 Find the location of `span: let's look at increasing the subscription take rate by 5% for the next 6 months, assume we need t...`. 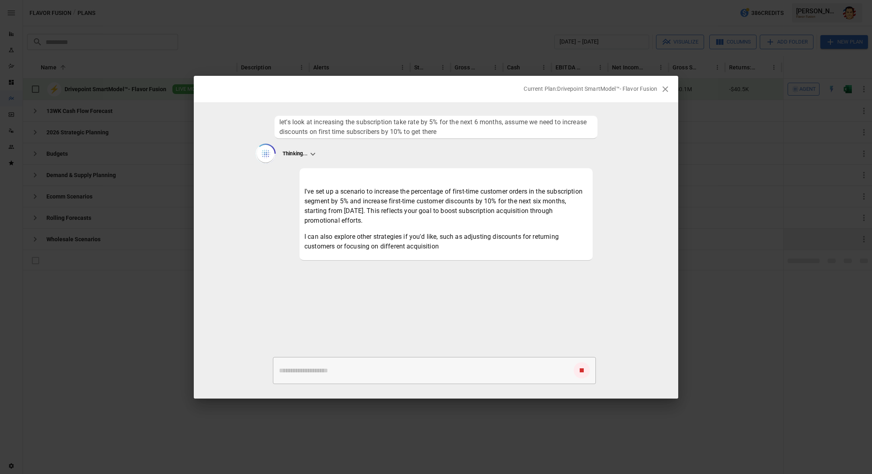

span: let's look at increasing the subscription take rate by 5% for the next 6 months, assume we need t... is located at coordinates (436, 127).